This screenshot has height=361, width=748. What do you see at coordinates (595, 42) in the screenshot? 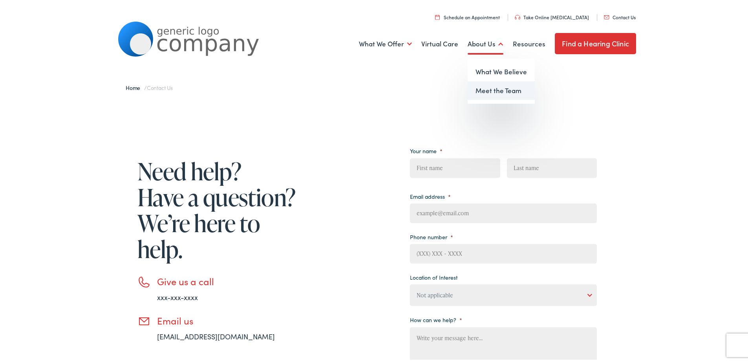
I see `a: Find a Hearing Clinic` at bounding box center [595, 42].